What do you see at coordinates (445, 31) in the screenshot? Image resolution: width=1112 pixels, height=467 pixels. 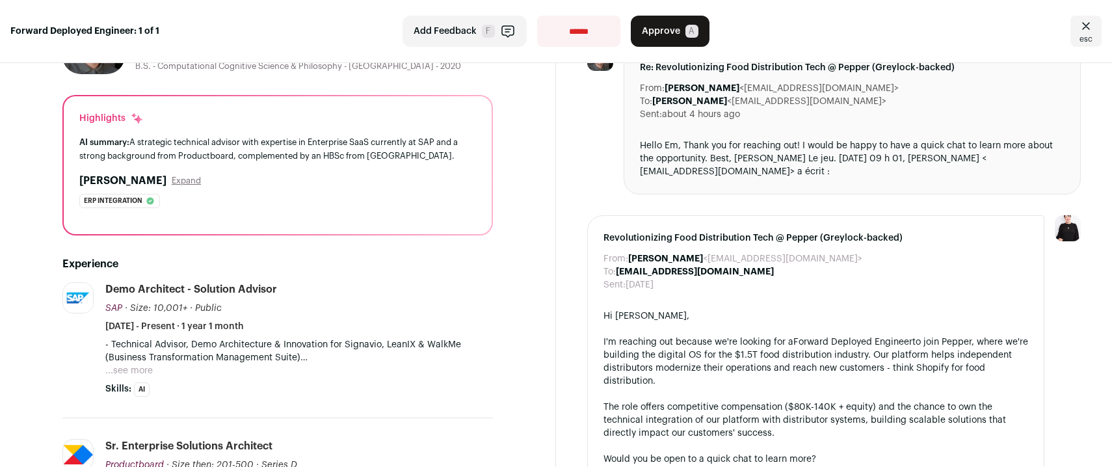 I see `span: Add Feedback` at bounding box center [445, 31].